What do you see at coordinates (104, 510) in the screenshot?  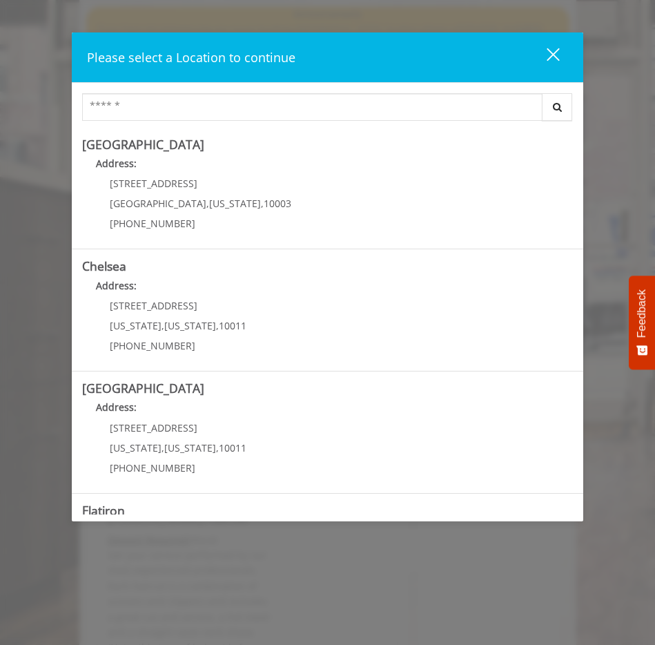 I see `b: Flatiron` at bounding box center [104, 510].